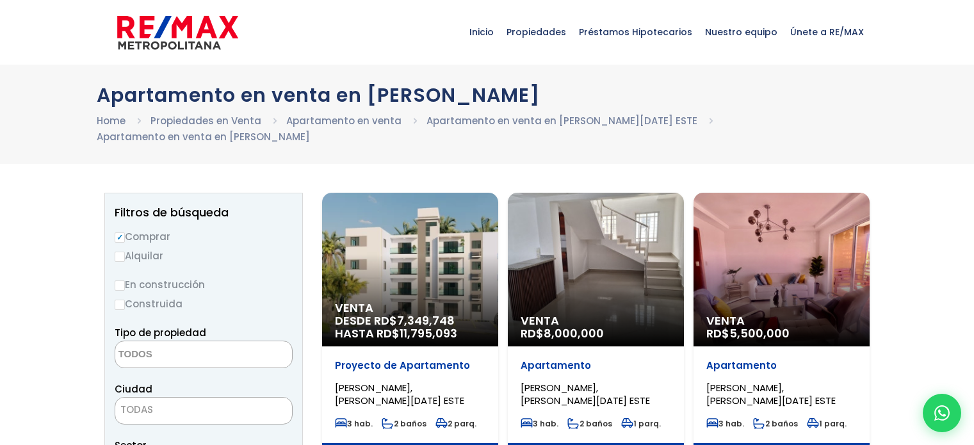 This screenshot has width=974, height=445. I want to click on input: Alquilar, so click(120, 257).